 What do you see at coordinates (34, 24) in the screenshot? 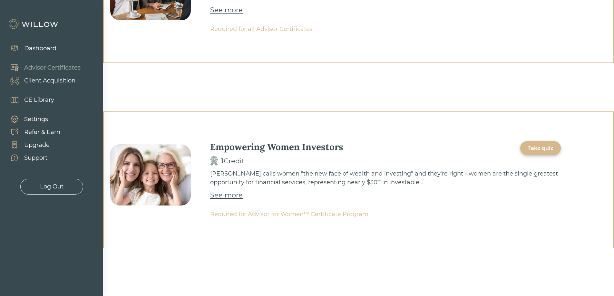
I see `img: Willow` at bounding box center [34, 24].